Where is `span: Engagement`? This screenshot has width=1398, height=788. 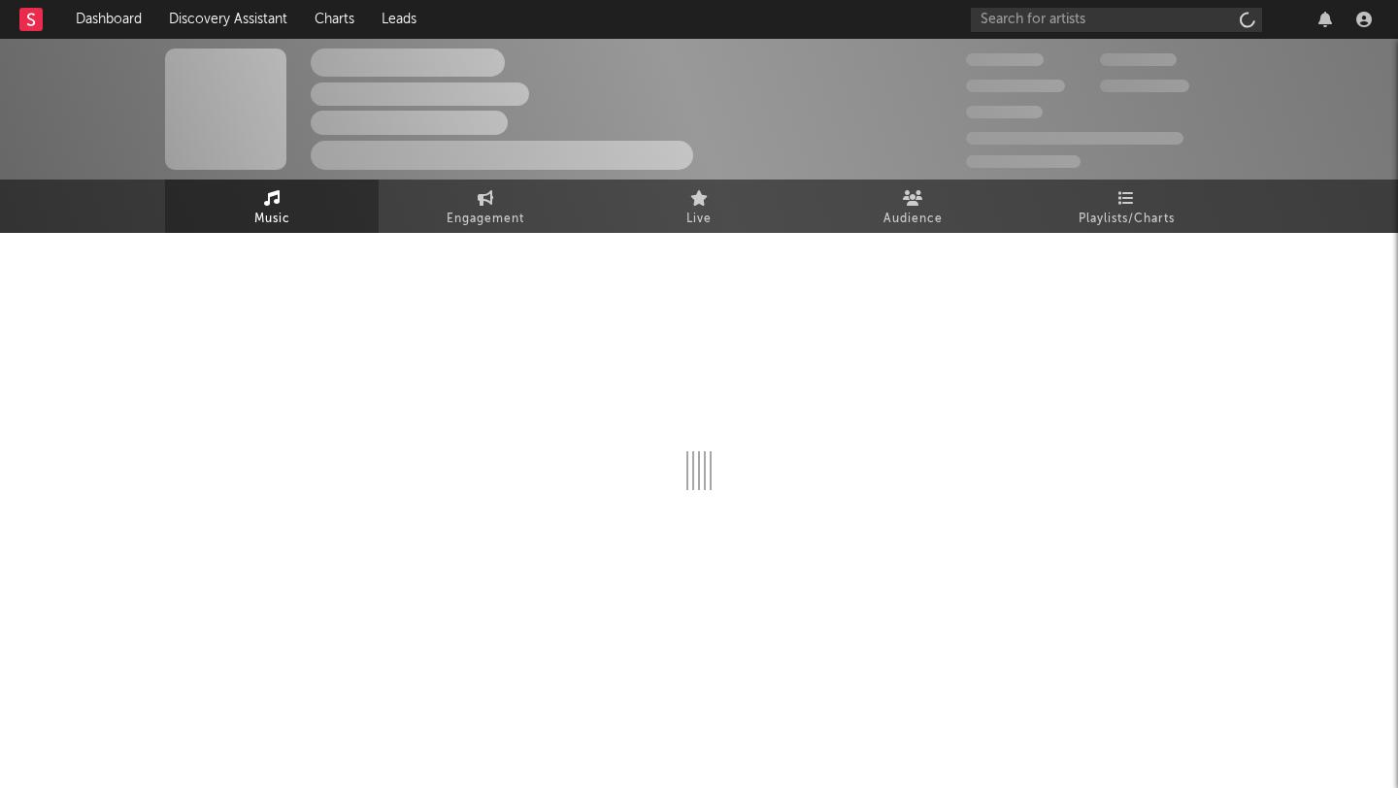
span: Engagement is located at coordinates (486, 219).